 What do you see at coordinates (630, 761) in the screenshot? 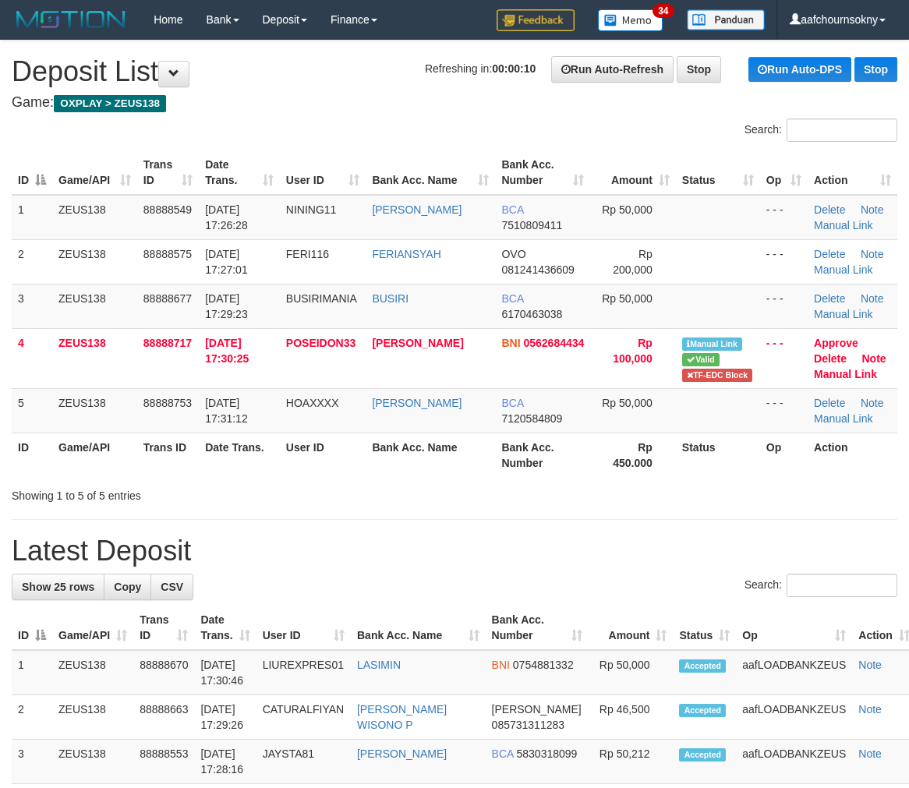
I see `td: Rp 50,212` at bounding box center [630, 761].